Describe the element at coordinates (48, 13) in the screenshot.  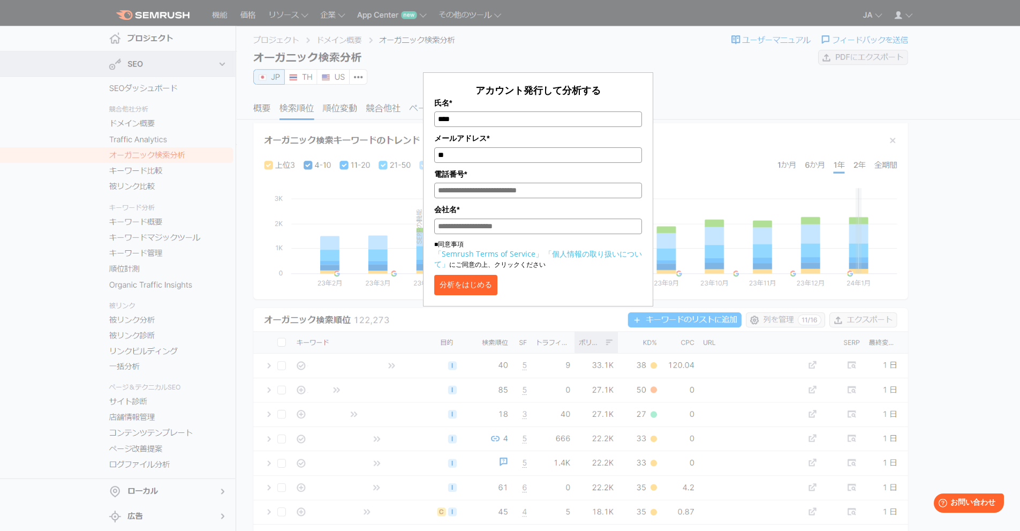
I see `span: お問い合わせ` at that location.